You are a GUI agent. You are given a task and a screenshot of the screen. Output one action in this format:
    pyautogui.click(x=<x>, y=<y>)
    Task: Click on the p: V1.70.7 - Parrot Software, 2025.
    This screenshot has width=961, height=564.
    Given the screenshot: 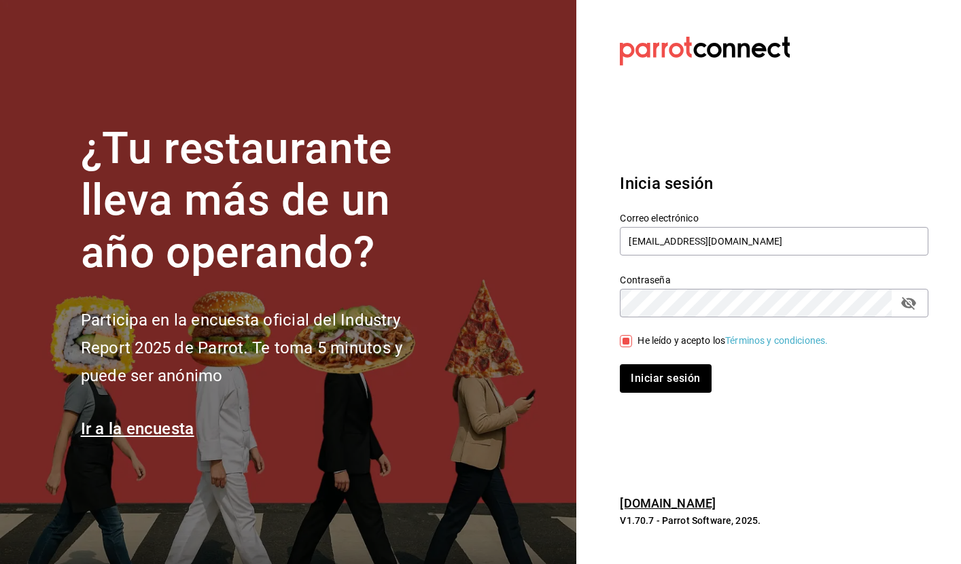 What is the action you would take?
    pyautogui.click(x=774, y=521)
    